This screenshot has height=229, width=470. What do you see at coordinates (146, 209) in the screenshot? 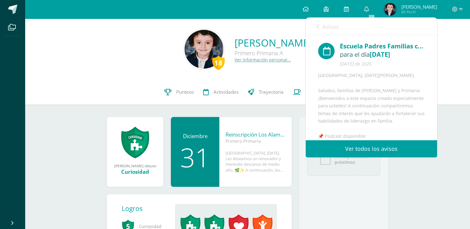
I see `div: Logros` at bounding box center [146, 209].